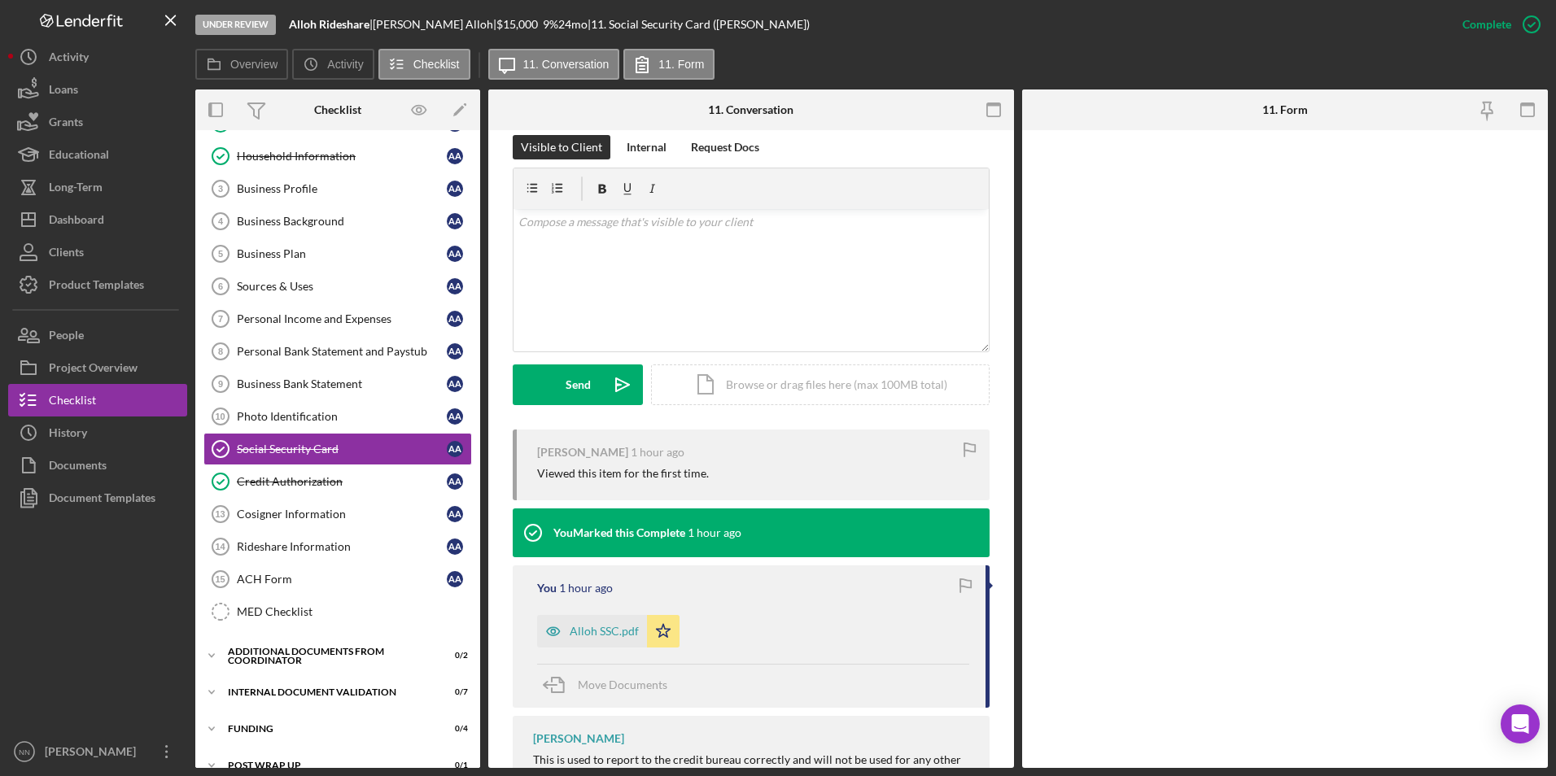 This screenshot has width=1556, height=776. What do you see at coordinates (338, 514) in the screenshot?
I see `a: 13Cosigner InformationAA` at bounding box center [338, 514].